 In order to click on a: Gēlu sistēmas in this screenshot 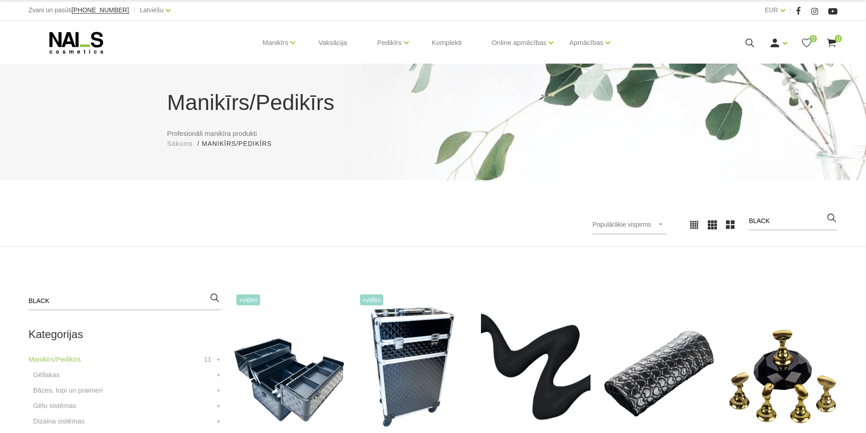, I will do `click(55, 406)`.